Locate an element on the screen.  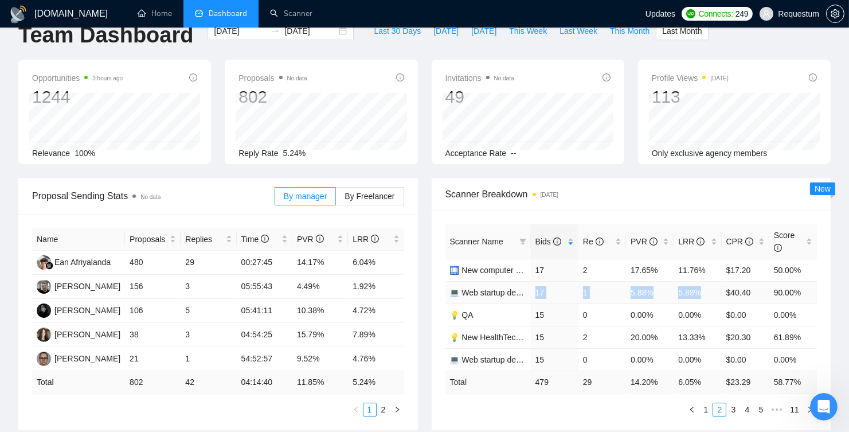
img: AK is located at coordinates (44, 310).